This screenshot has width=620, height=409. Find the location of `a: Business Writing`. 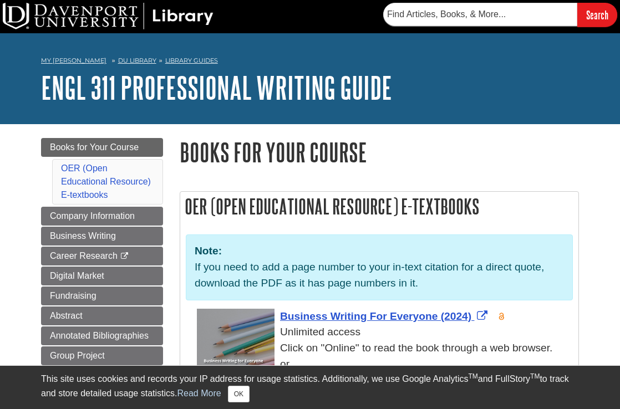

a: Business Writing is located at coordinates (102, 236).